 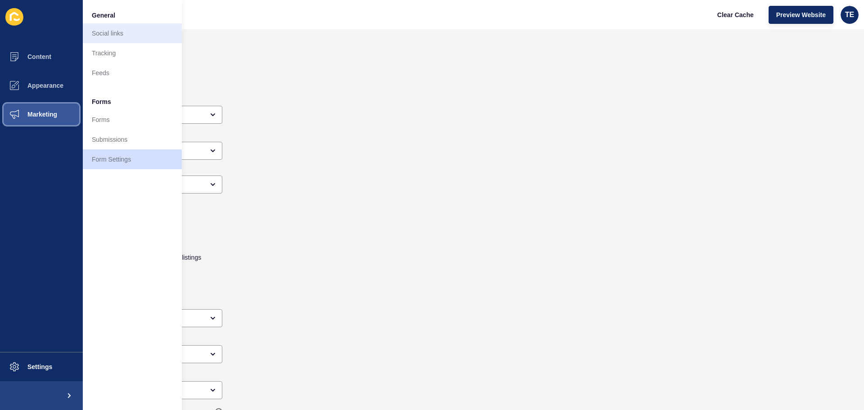 What do you see at coordinates (101, 102) in the screenshot?
I see `span: Forms` at bounding box center [101, 102].